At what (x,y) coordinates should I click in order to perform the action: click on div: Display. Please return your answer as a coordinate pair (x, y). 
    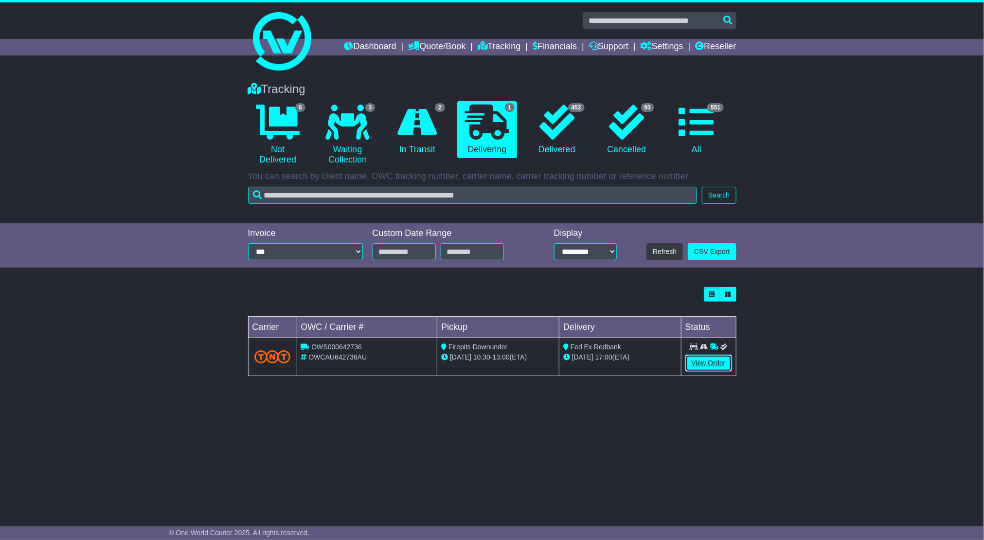
    Looking at the image, I should click on (585, 233).